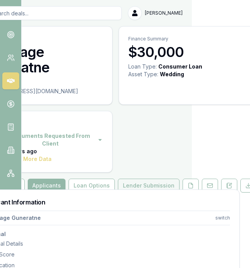 The width and height of the screenshot is (250, 268). What do you see at coordinates (149, 186) in the screenshot?
I see `button: Lender Submission` at bounding box center [149, 186].